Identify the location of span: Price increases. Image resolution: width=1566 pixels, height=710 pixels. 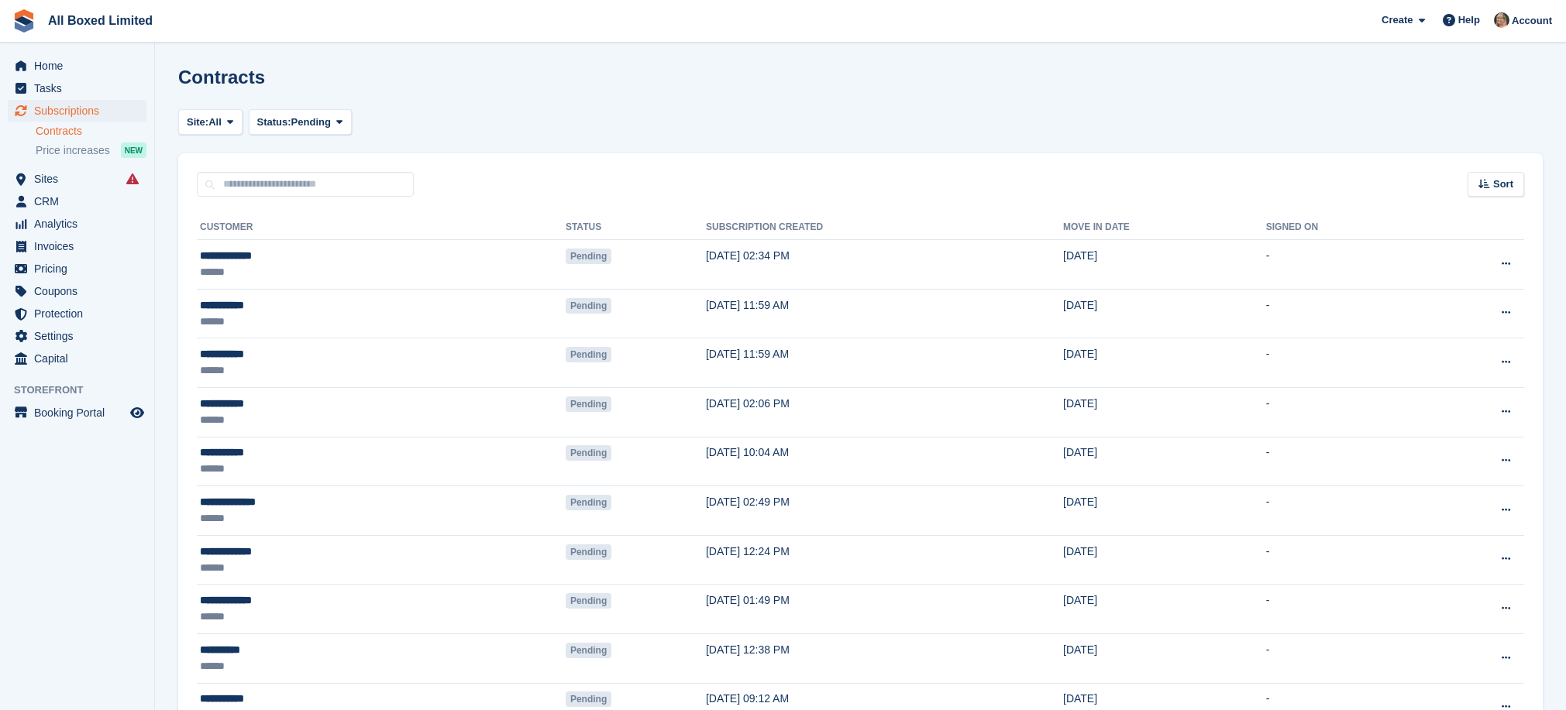
(73, 150).